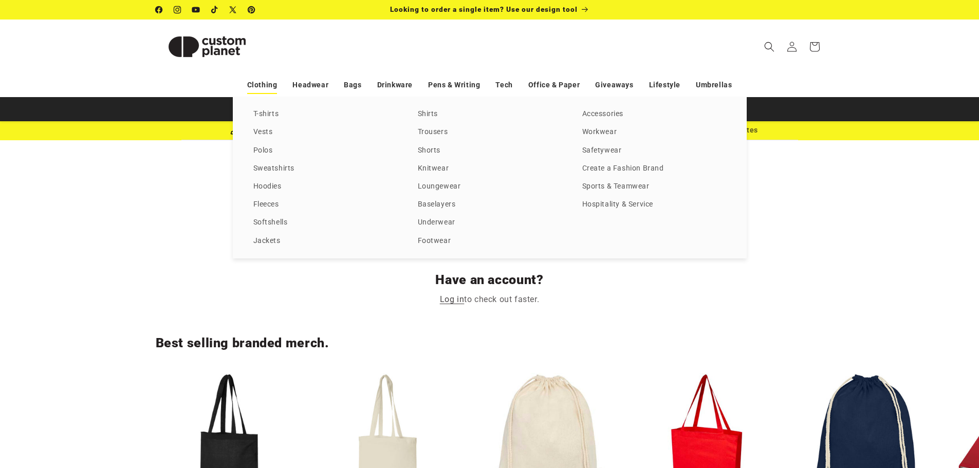  I want to click on a: Drinkware, so click(395, 85).